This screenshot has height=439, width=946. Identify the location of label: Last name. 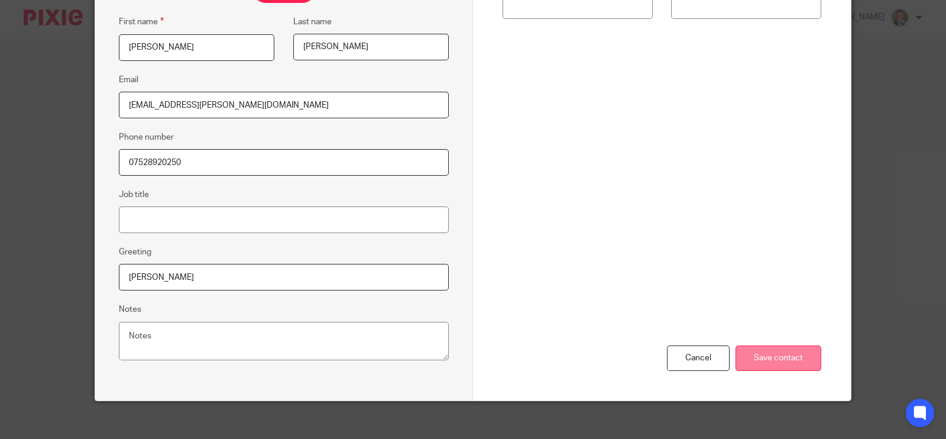
(312, 22).